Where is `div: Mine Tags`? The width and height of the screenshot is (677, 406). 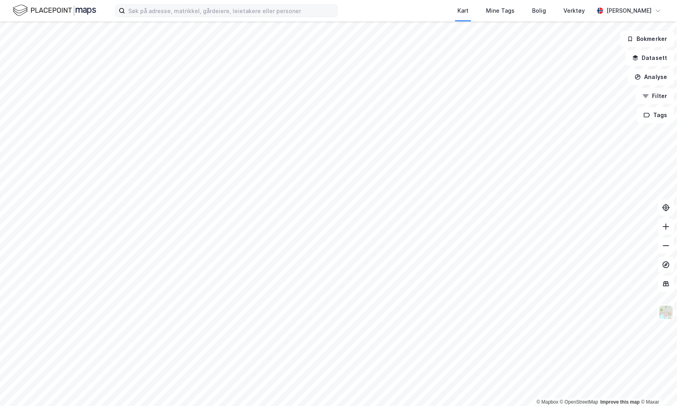
div: Mine Tags is located at coordinates (500, 11).